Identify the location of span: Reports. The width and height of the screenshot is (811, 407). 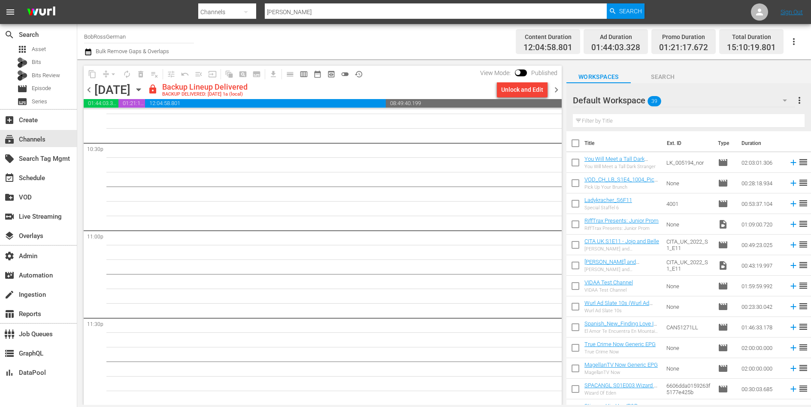
(9, 314).